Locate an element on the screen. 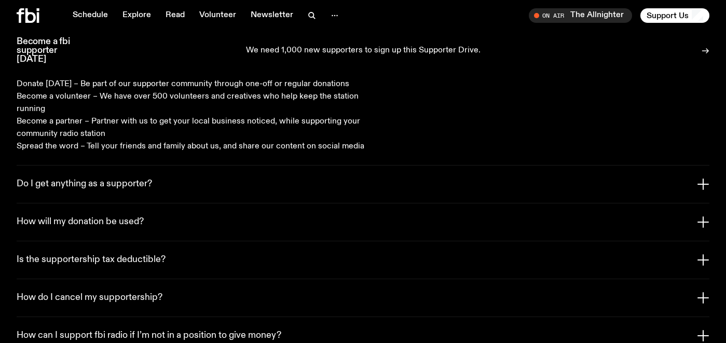 The width and height of the screenshot is (726, 343). p: Spread the word – Tell your friends and family about us, and share our content on social media is located at coordinates (191, 146).